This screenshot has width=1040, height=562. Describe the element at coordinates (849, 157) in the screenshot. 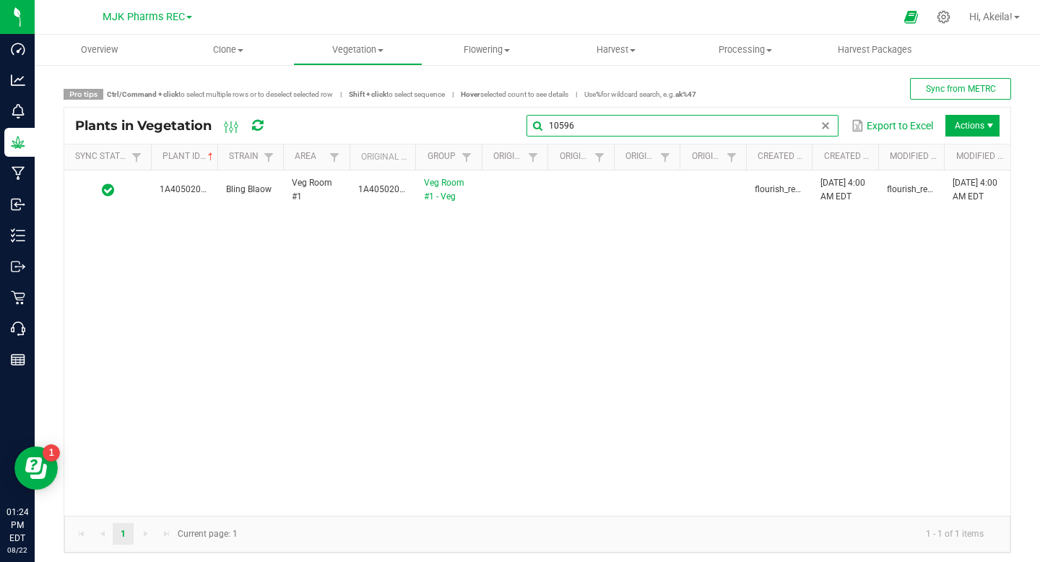

I see `a: Created DateSortable` at that location.